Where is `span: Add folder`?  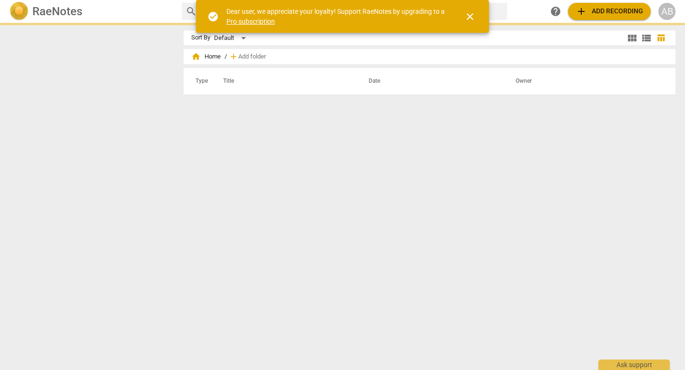
span: Add folder is located at coordinates (252, 57).